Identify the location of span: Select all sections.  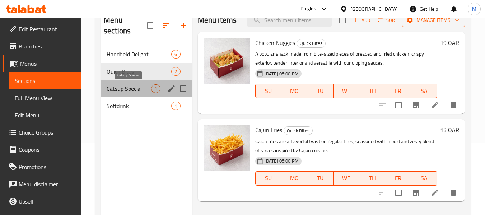
(150, 25).